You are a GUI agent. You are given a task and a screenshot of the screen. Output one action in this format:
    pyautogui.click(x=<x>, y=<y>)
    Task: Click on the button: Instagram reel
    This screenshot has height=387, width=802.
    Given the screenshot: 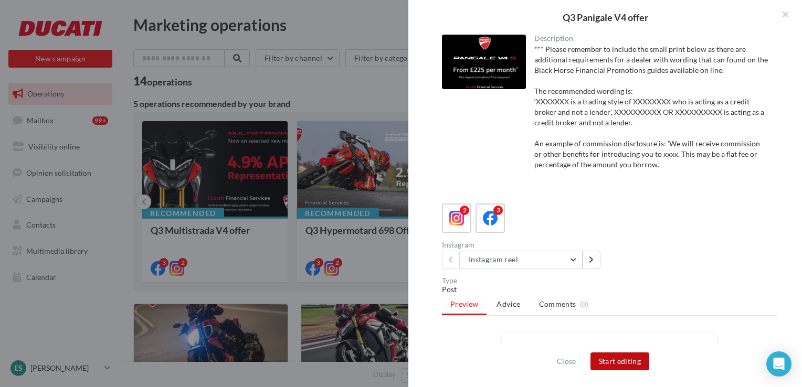 What is the action you would take?
    pyautogui.click(x=521, y=260)
    